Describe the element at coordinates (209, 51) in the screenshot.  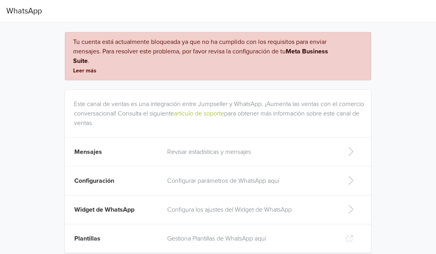
I see `div: Tu cuenta está actualmente bloqueada ya que no ha cumplido con los requisitos para enviar mensaje...` at that location.